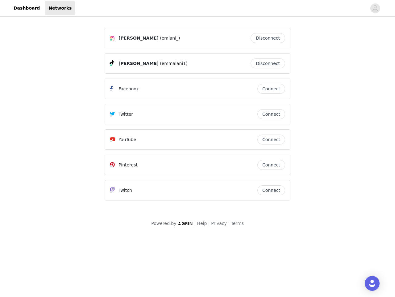  What do you see at coordinates (128, 165) in the screenshot?
I see `p: Pinterest` at bounding box center [128, 165].